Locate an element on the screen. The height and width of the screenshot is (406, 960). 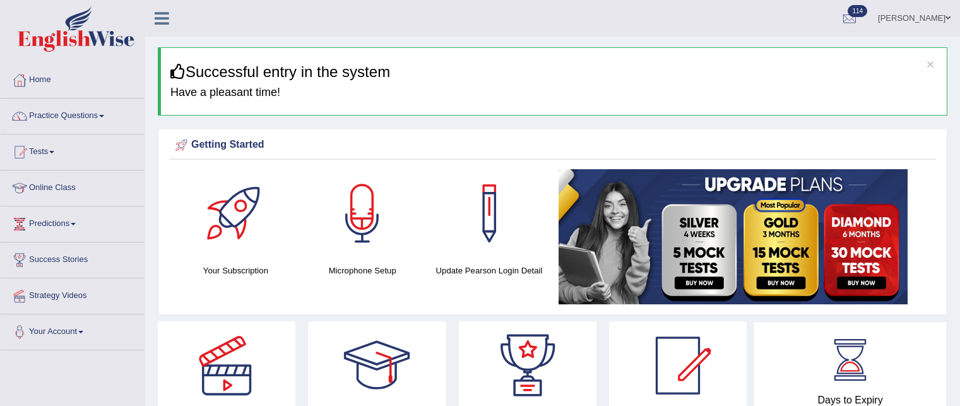
h3: Successful entry in the system is located at coordinates (553, 72).